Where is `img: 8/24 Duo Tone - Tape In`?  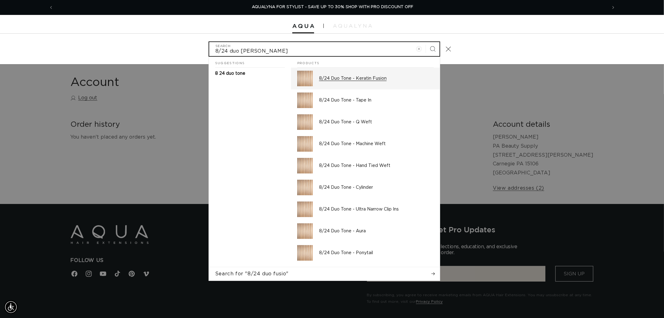
img: 8/24 Duo Tone - Tape In is located at coordinates (305, 100).